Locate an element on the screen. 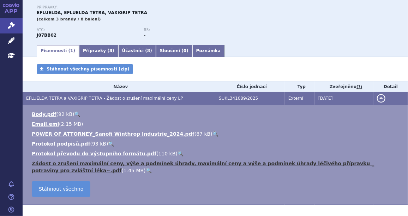 The width and height of the screenshot is (408, 216). button: detail is located at coordinates (381, 98).